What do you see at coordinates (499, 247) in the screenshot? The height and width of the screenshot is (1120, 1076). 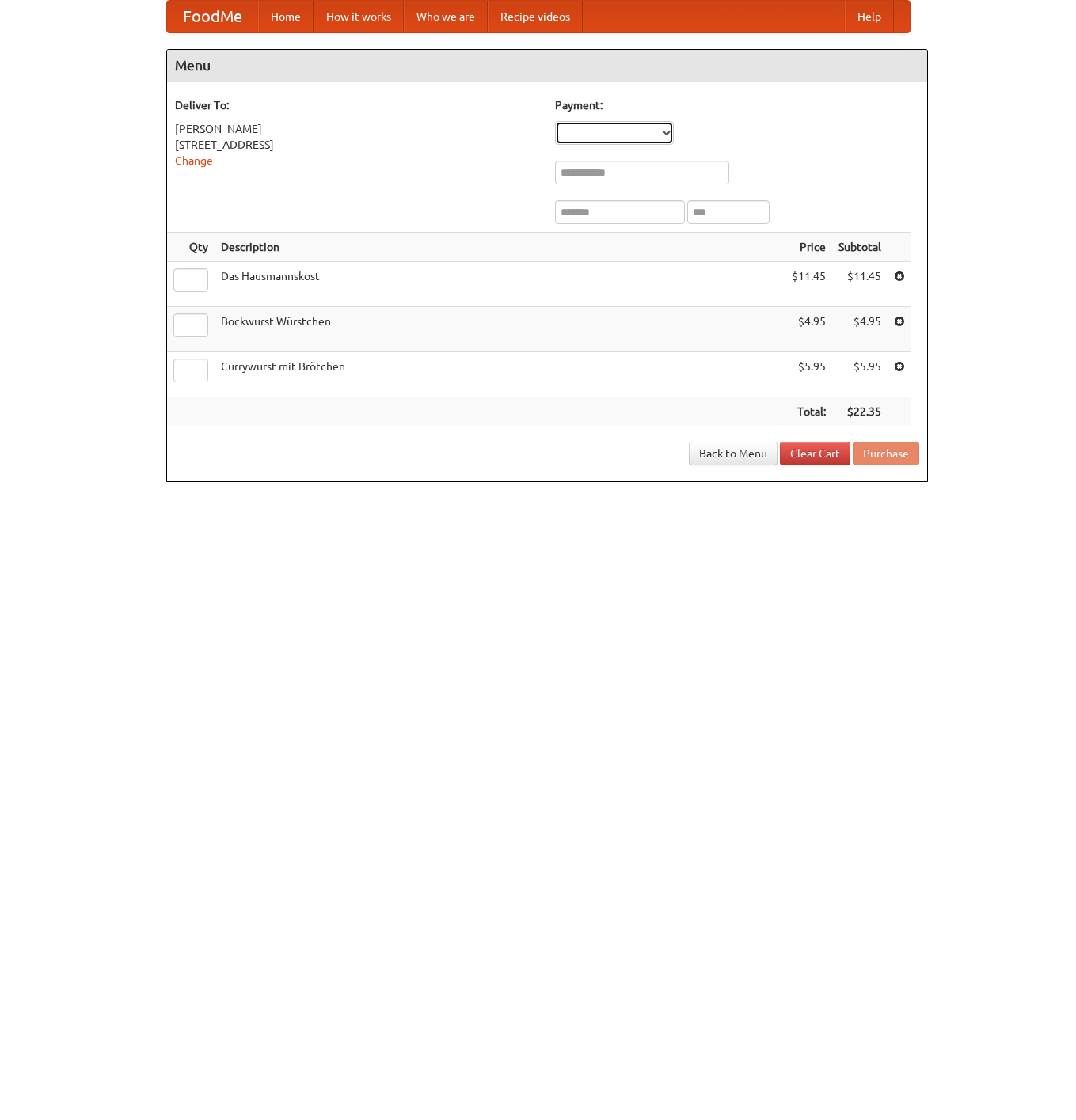 I see `th: Description` at bounding box center [499, 247].